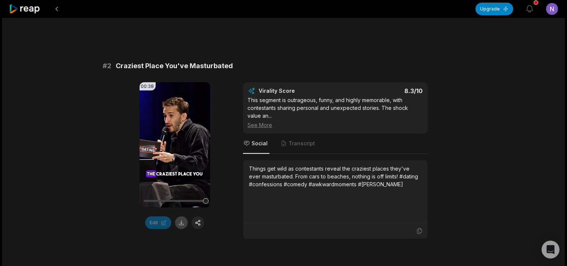 The image size is (567, 266). I want to click on div: This segment is outrageous, funny, and highly memorable, with contestants sharing personal and un..., so click(335, 113).